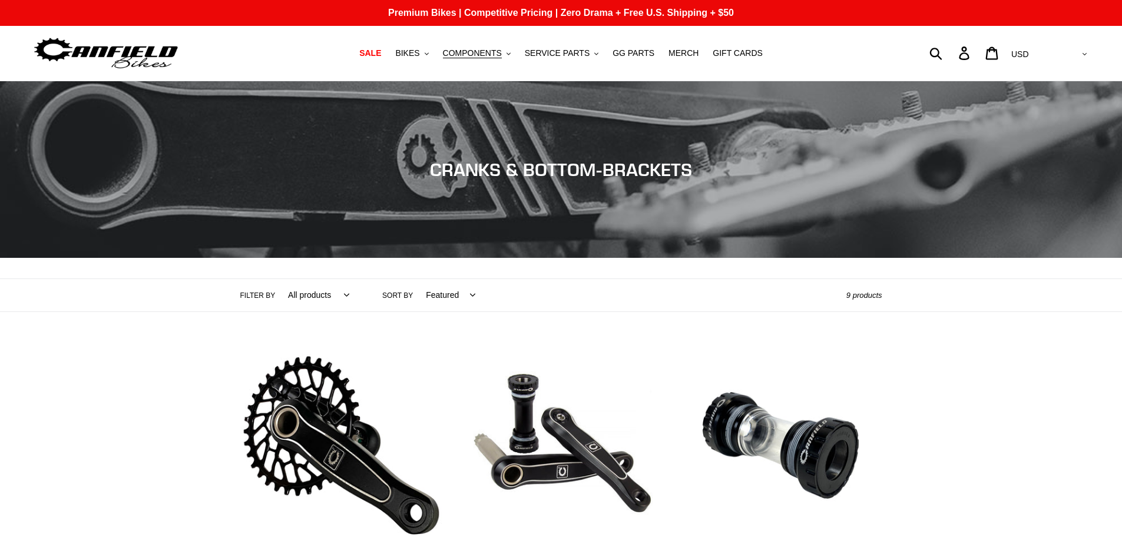 This screenshot has height=541, width=1122. What do you see at coordinates (557, 53) in the screenshot?
I see `span: SERVICE PARTS` at bounding box center [557, 53].